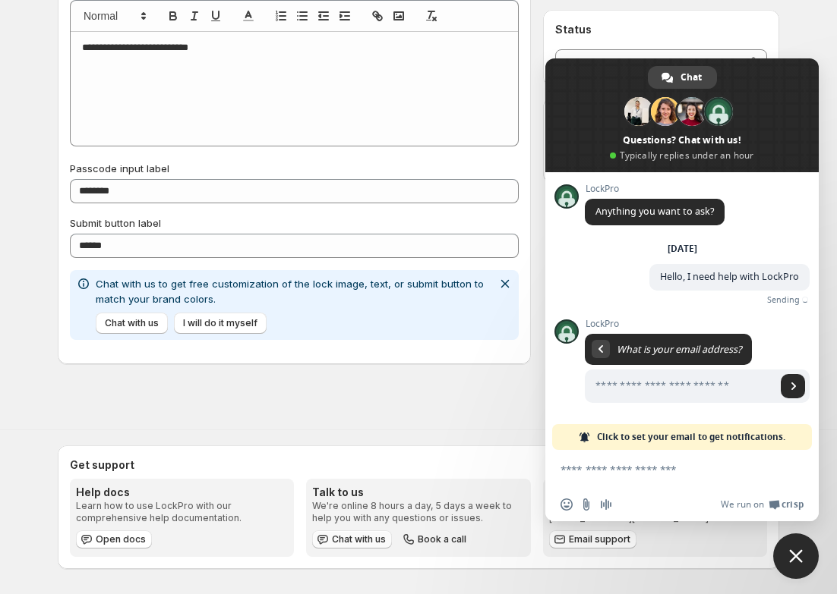 The image size is (837, 594). I want to click on span: Email support, so click(599, 540).